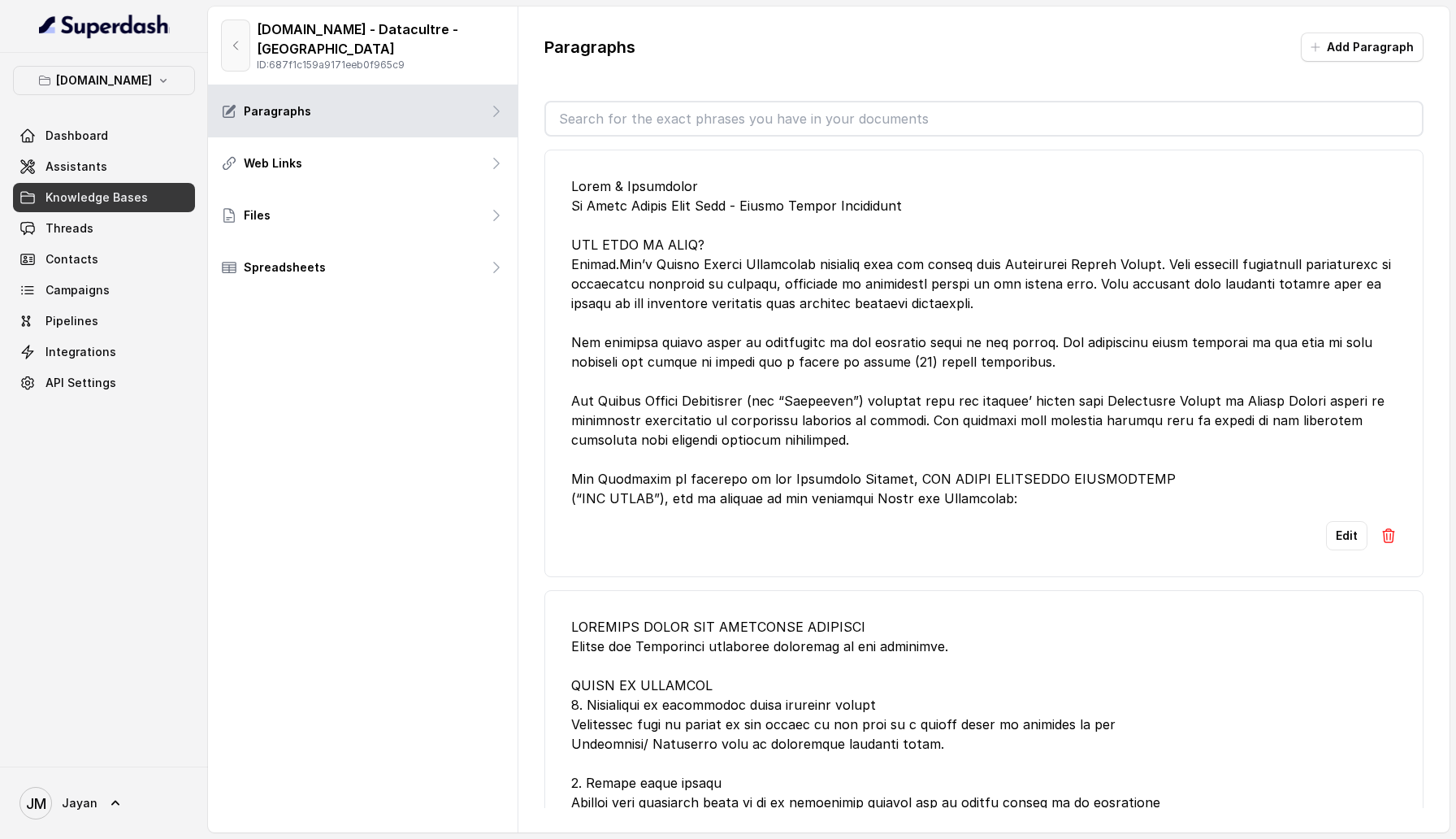 This screenshot has height=839, width=1456. Describe the element at coordinates (104, 803) in the screenshot. I see `a: Jayan` at that location.